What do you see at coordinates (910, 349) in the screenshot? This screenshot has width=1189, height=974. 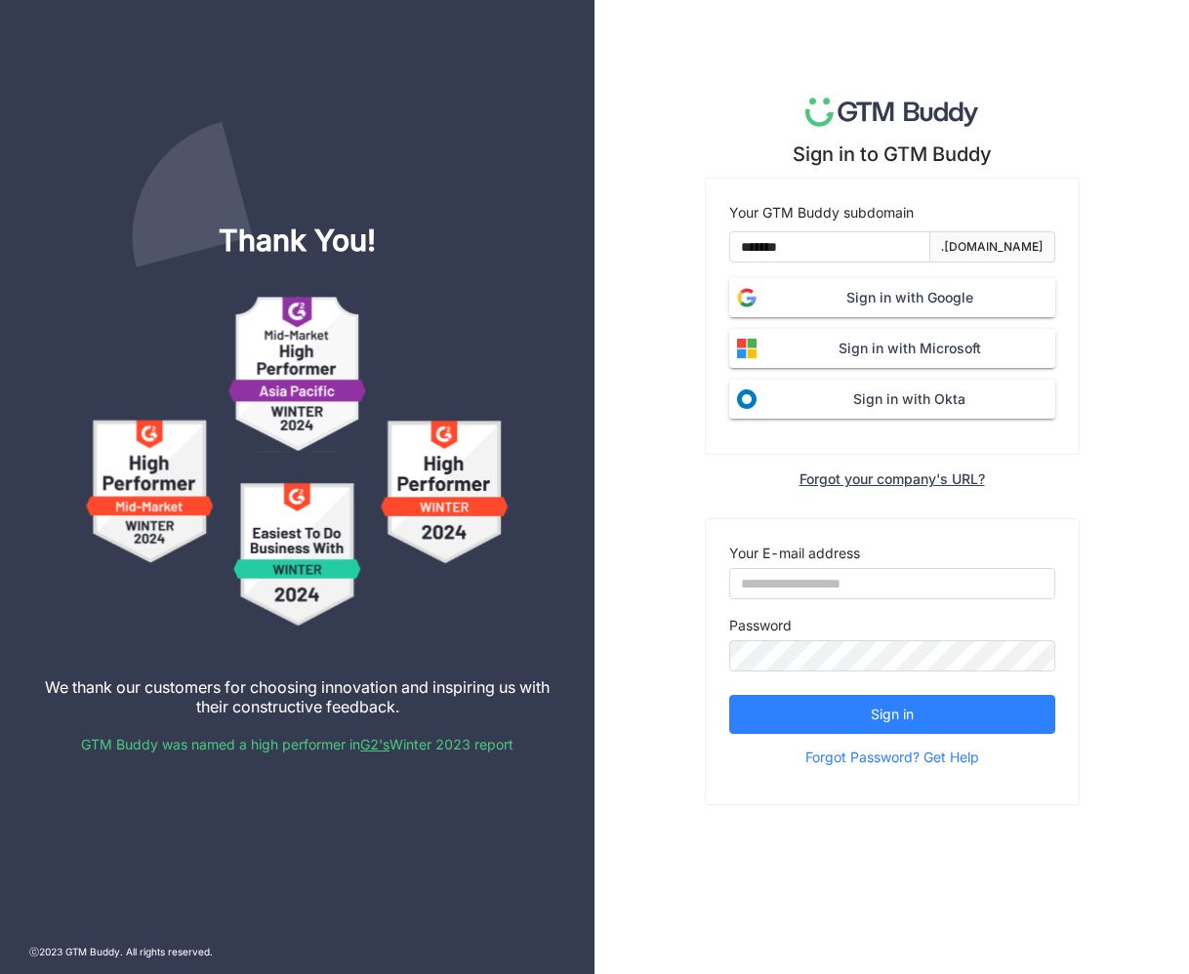 I see `span: Sign in with Microsoft` at bounding box center [910, 349].